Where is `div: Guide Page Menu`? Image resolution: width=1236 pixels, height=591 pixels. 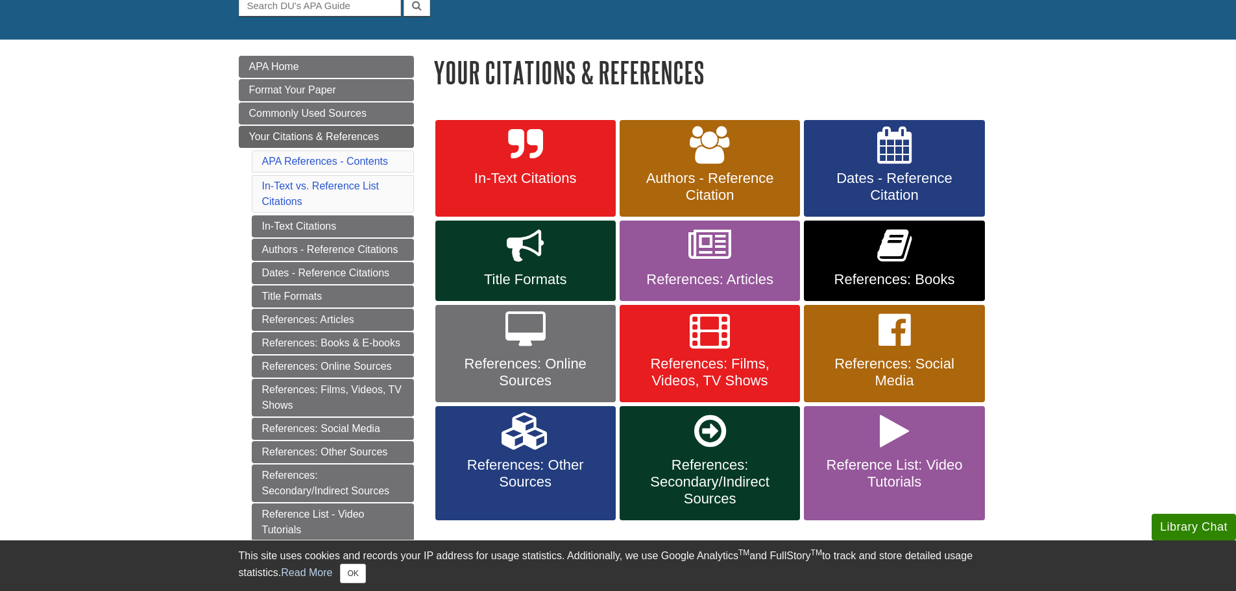
div: Guide Page Menu is located at coordinates (326, 322).